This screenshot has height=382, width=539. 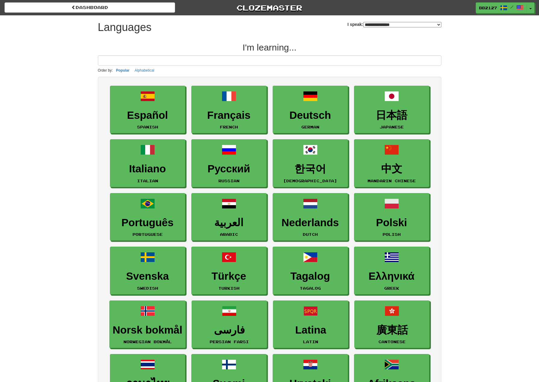 I want to click on small: German, so click(x=310, y=127).